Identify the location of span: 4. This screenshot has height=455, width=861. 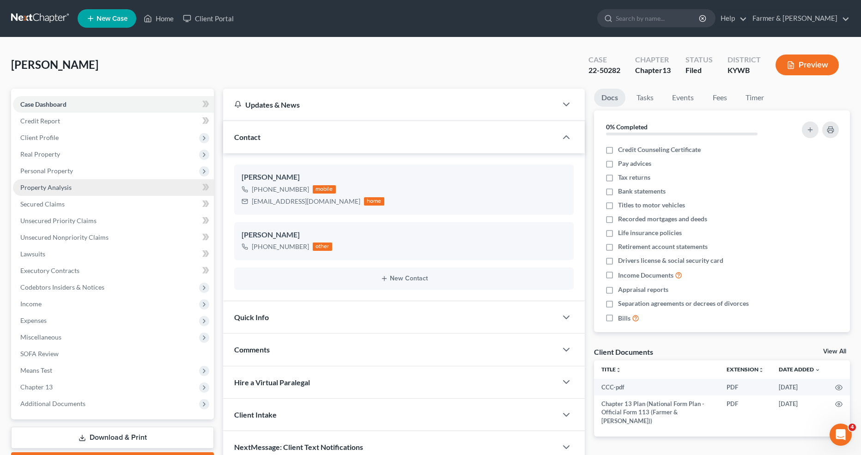
(853, 427).